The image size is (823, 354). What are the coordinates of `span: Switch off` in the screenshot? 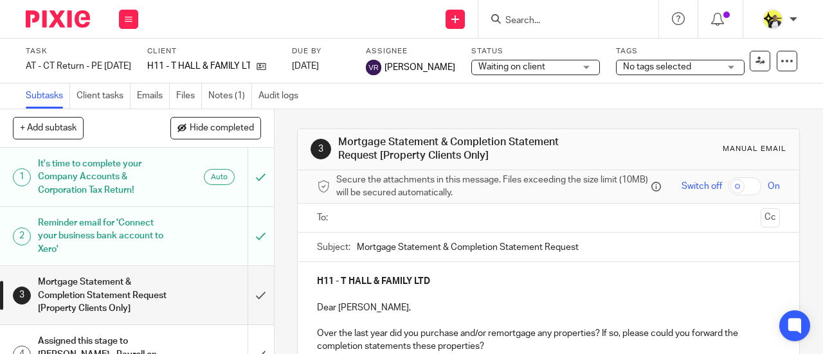 It's located at (702, 186).